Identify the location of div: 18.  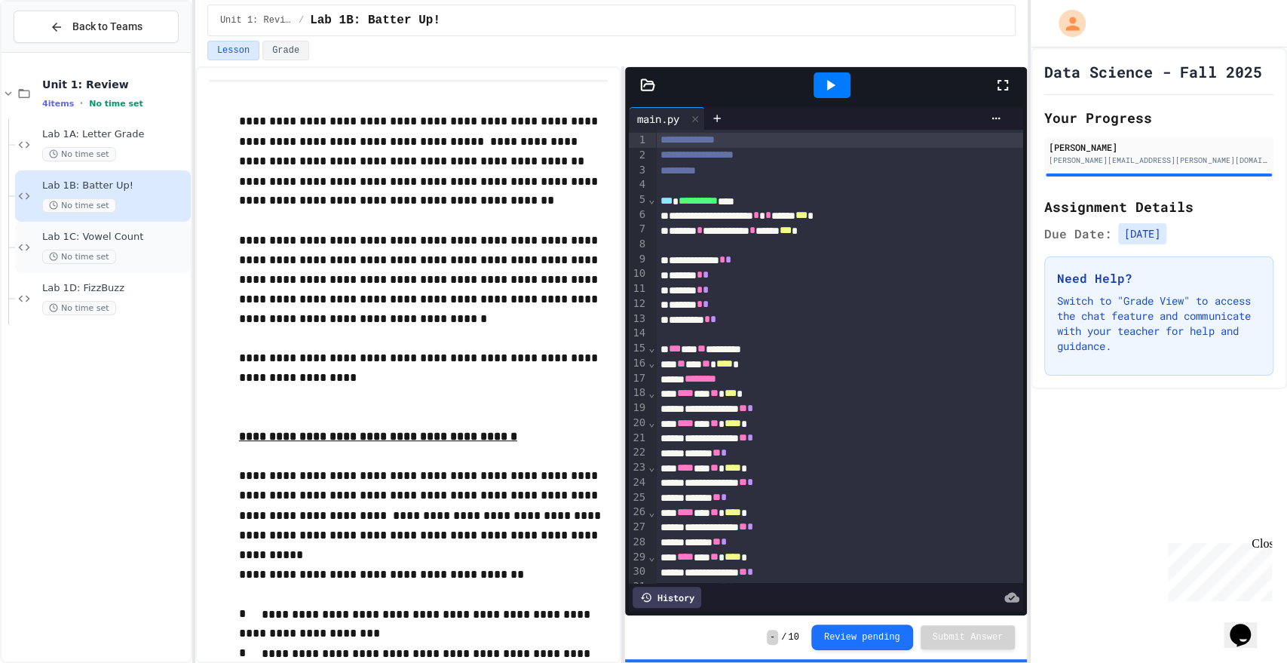
(638, 393).